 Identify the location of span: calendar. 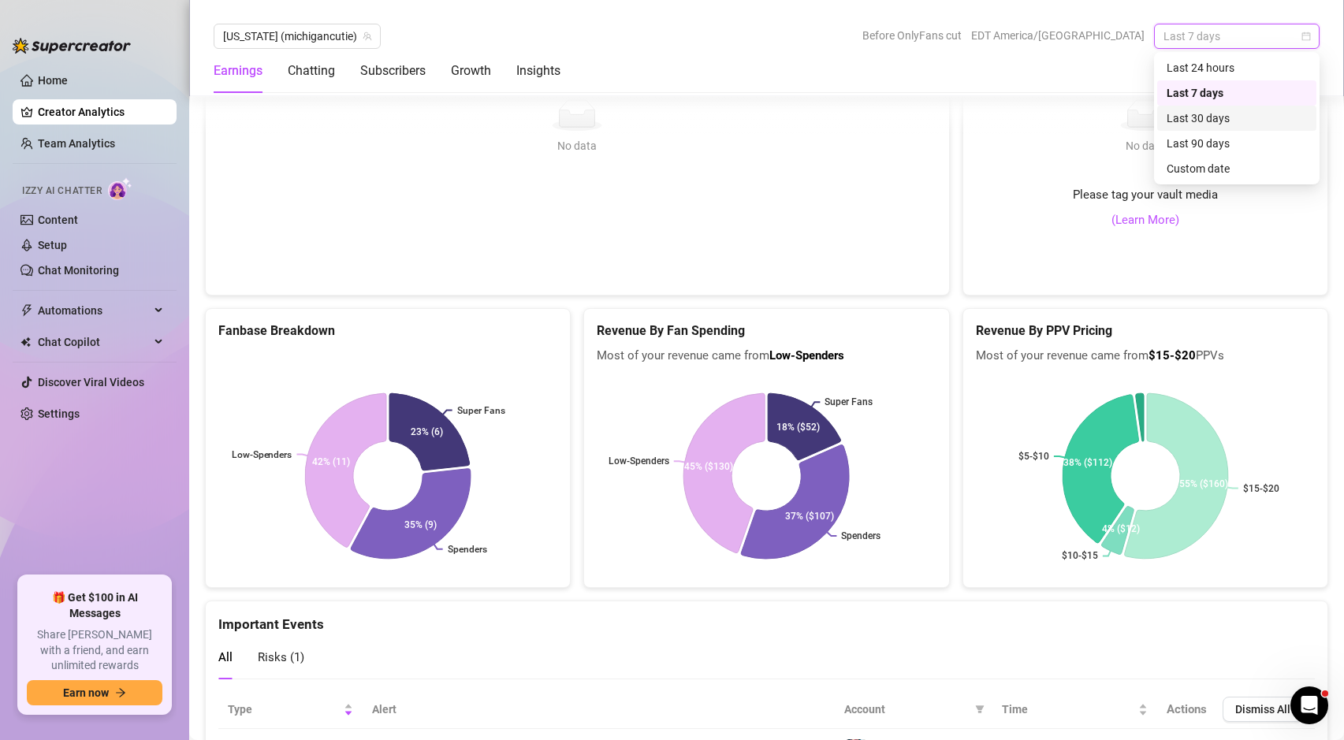
(1306, 36).